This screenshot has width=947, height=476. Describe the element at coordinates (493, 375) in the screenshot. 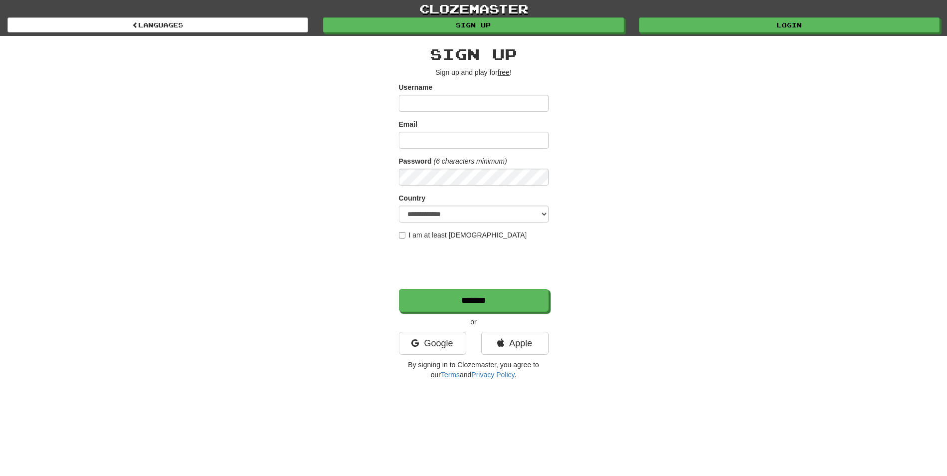

I see `a: Privacy Policy` at that location.